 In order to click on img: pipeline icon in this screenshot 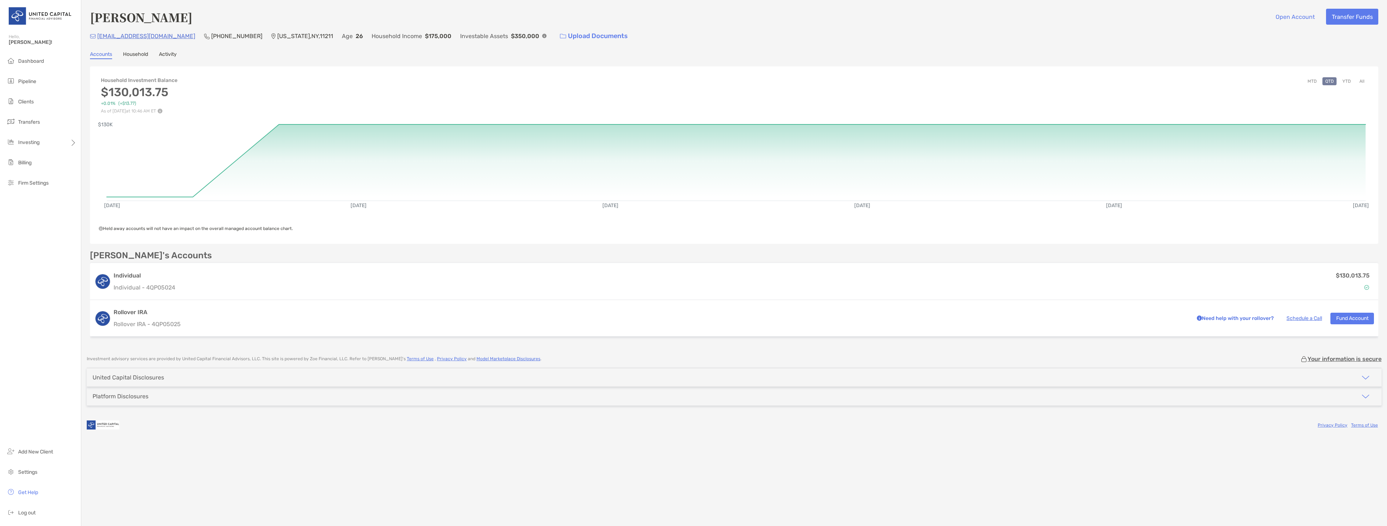, I will do `click(11, 81)`.